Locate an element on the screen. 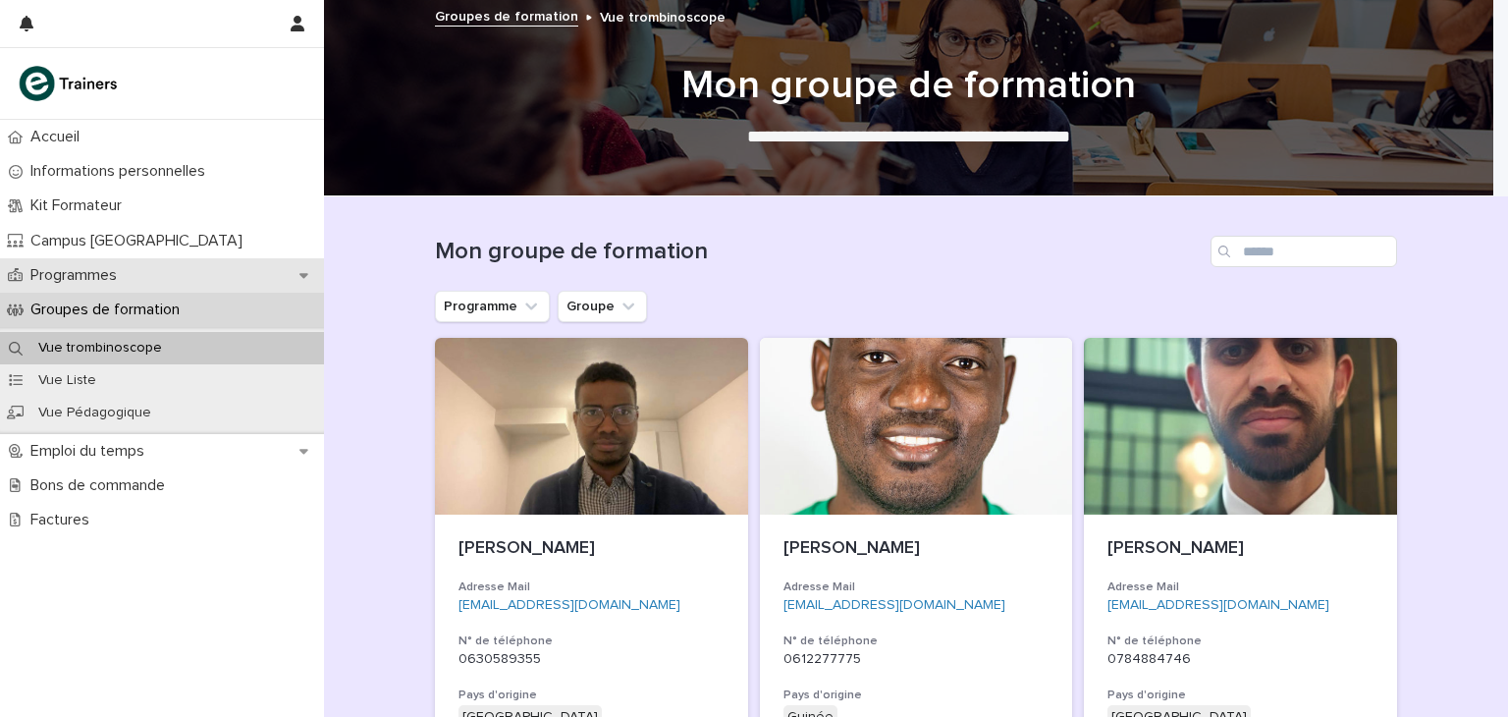  p: 0612277775 is located at coordinates (916, 659).